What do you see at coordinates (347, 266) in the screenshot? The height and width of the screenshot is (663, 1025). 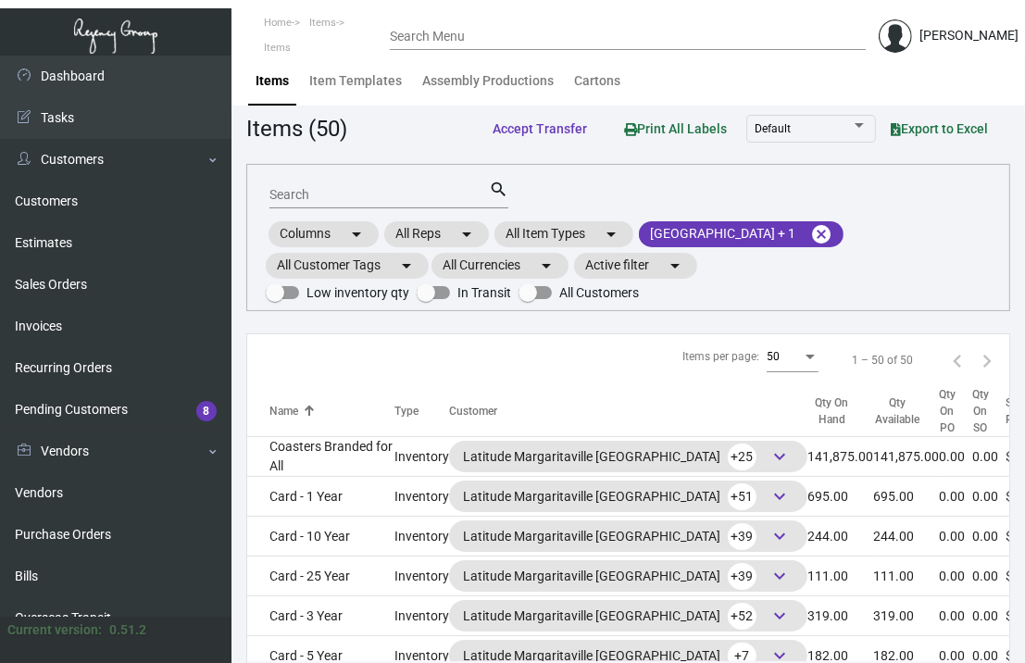 I see `mat-chip: All Customer Tags` at bounding box center [347, 266].